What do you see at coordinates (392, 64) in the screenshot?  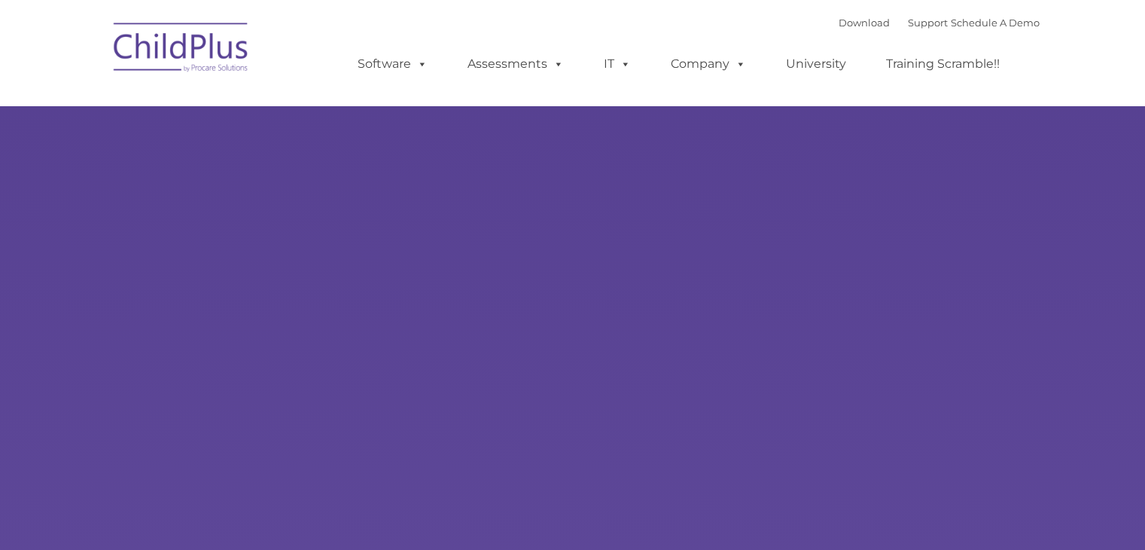 I see `a: Software` at bounding box center [392, 64].